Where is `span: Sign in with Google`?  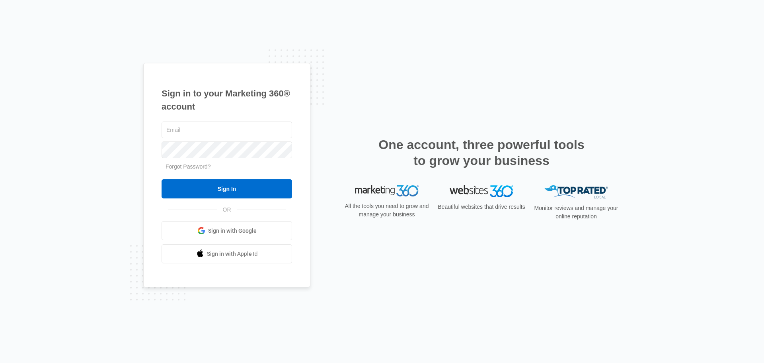 span: Sign in with Google is located at coordinates (233, 231).